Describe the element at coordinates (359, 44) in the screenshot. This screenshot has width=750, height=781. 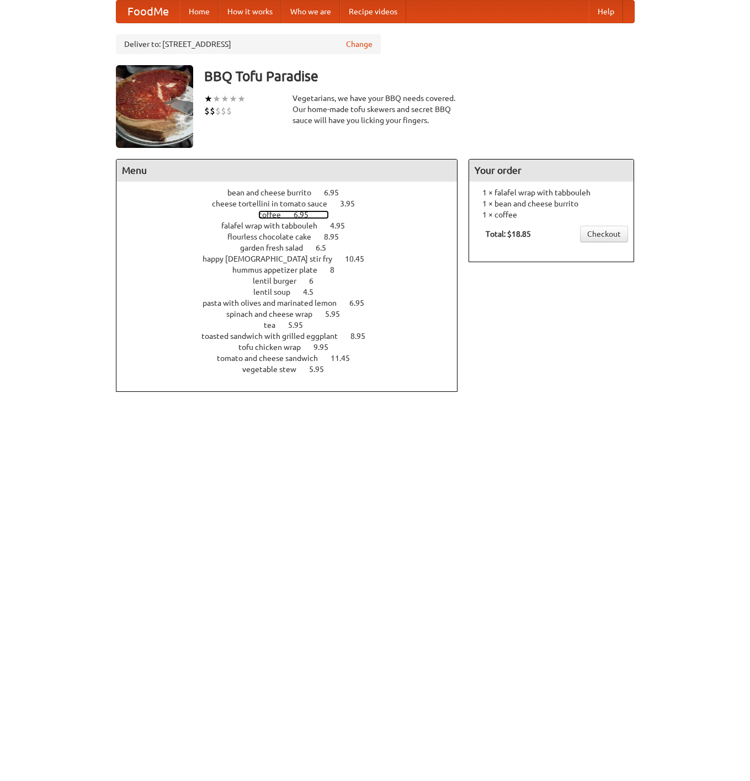
I see `a: Change` at that location.